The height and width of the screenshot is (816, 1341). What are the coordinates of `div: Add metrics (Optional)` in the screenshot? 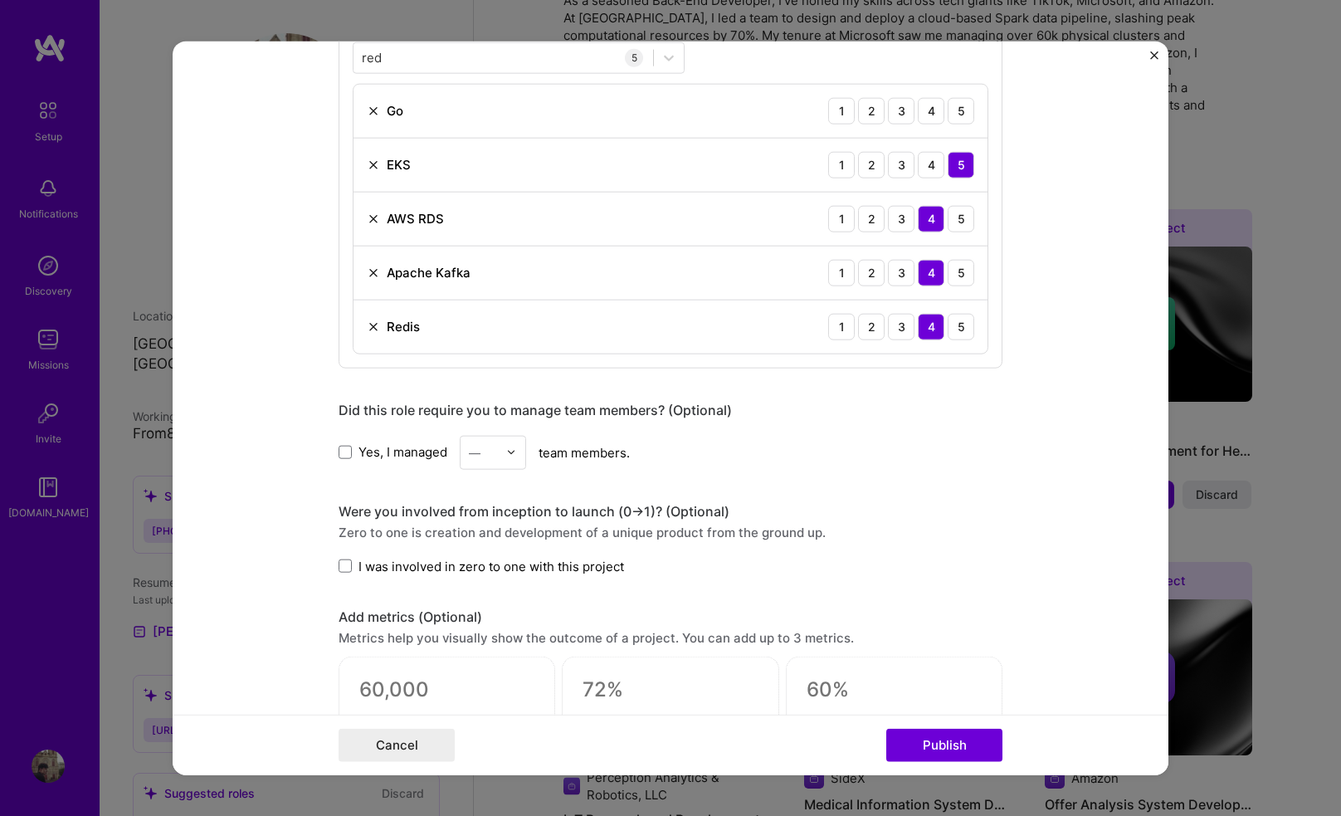 It's located at (671, 617).